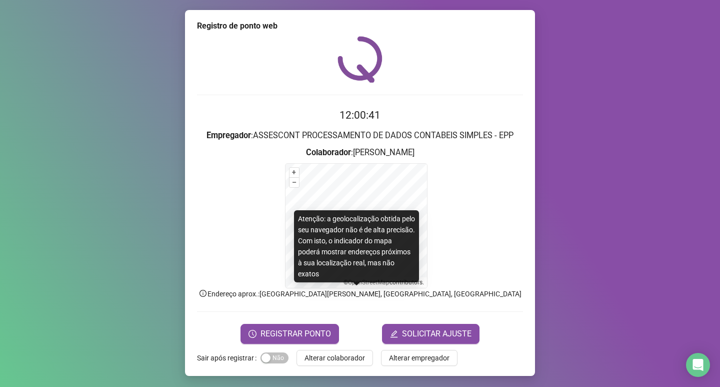  Describe the element at coordinates (360, 136) in the screenshot. I see `h3: : ASSESCONT PROCESSAMENTO DE DADOS CONTABEIS SIMPLES - EPP` at that location.